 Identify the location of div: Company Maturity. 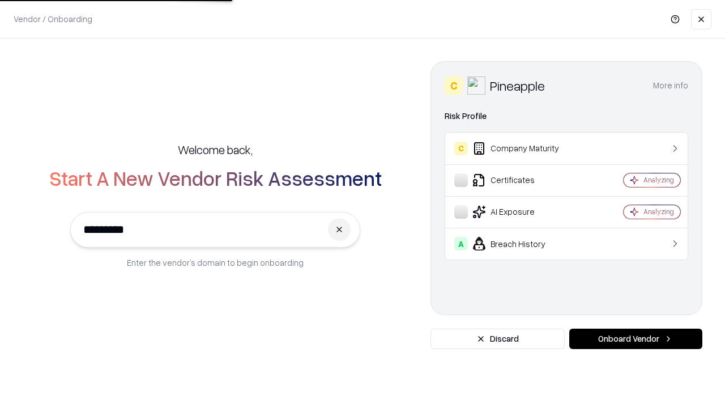
(521, 148).